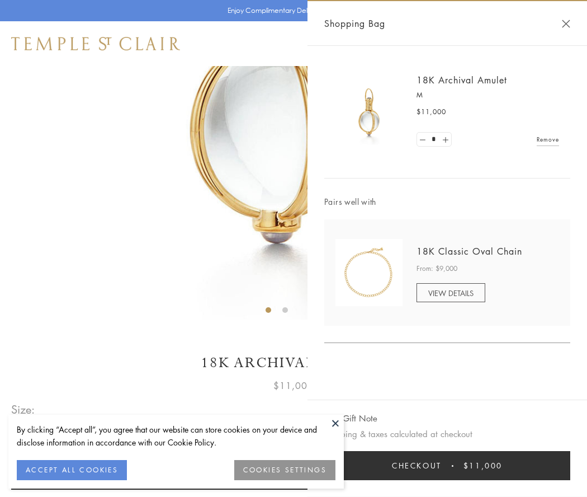 The image size is (587, 497). I want to click on a: 18K Classic Oval Chain, so click(469, 251).